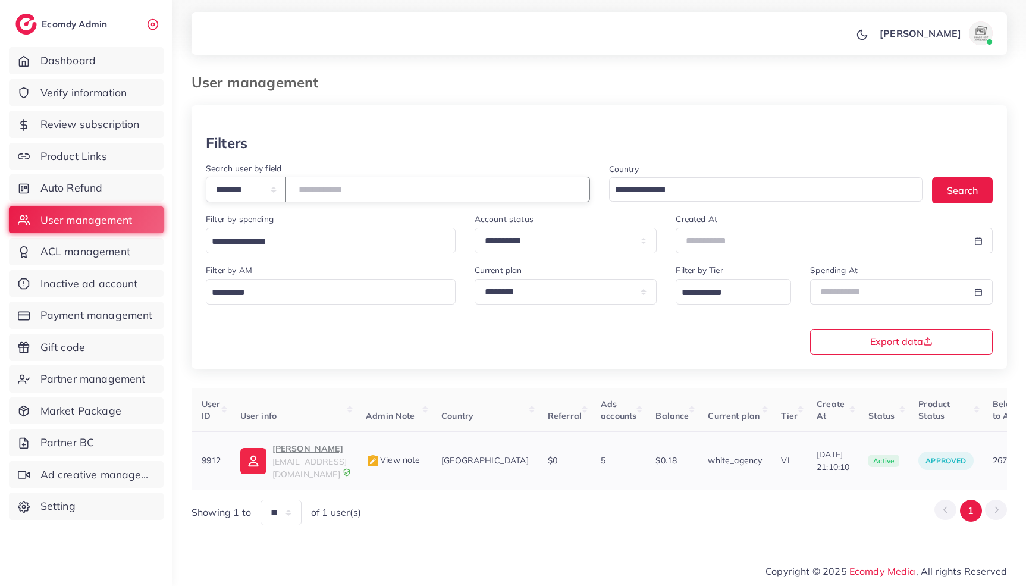  What do you see at coordinates (789, 416) in the screenshot?
I see `span: Tier` at bounding box center [789, 416].